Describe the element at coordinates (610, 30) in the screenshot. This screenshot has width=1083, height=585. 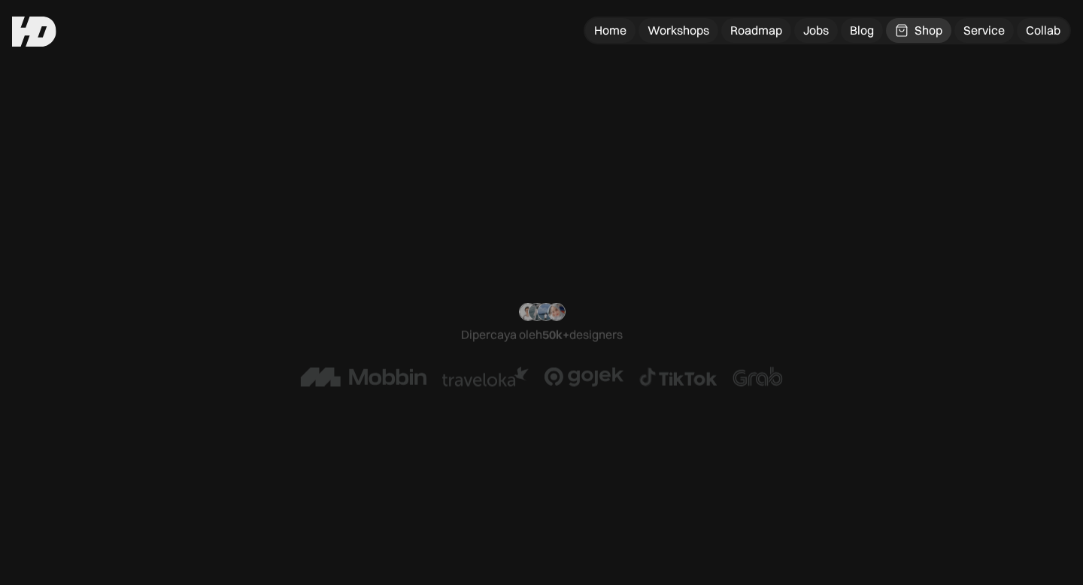
I see `div: Home` at that location.